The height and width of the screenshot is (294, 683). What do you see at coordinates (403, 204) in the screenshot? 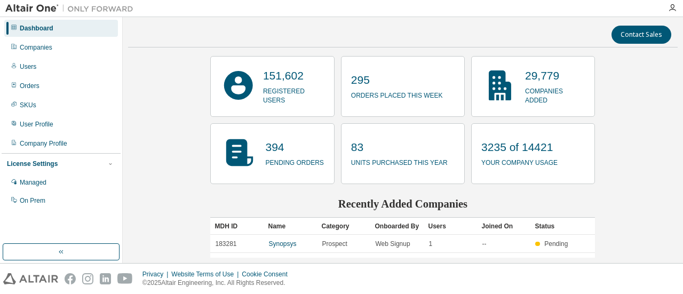
I see `h2: Recently Added Companies` at bounding box center [403, 204].